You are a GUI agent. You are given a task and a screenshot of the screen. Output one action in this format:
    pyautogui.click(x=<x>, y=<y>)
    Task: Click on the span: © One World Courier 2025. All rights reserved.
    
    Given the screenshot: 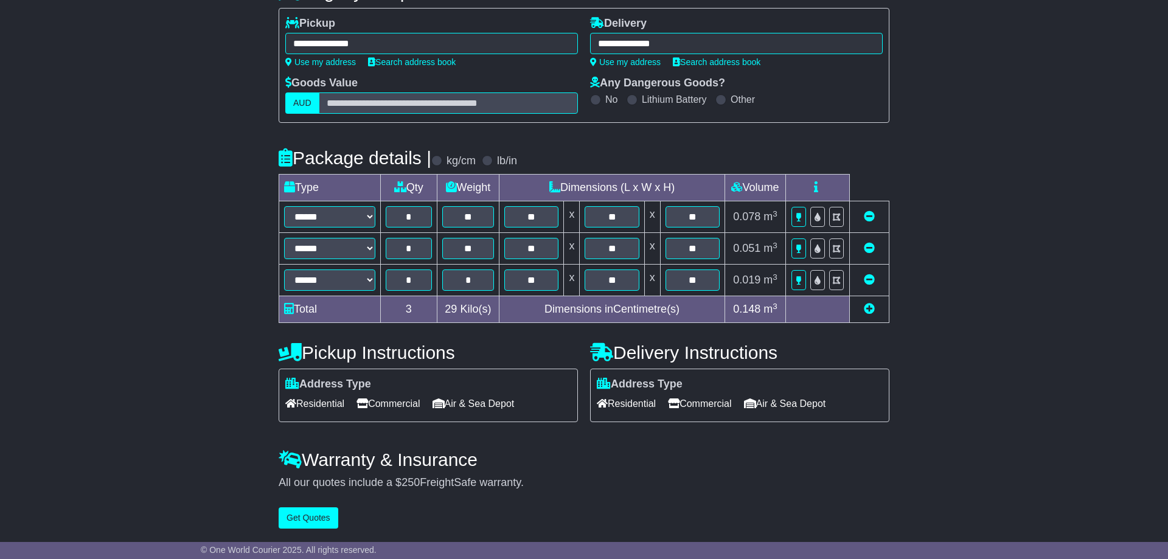 What is the action you would take?
    pyautogui.click(x=288, y=550)
    